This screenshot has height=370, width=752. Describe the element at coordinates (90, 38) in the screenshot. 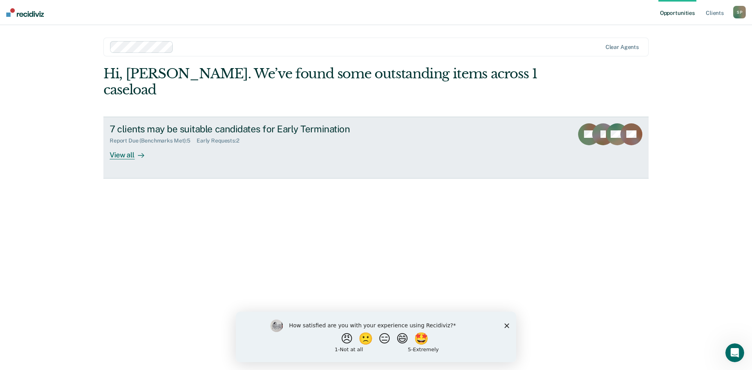

I see `div: 1 - Not at all` at that location.